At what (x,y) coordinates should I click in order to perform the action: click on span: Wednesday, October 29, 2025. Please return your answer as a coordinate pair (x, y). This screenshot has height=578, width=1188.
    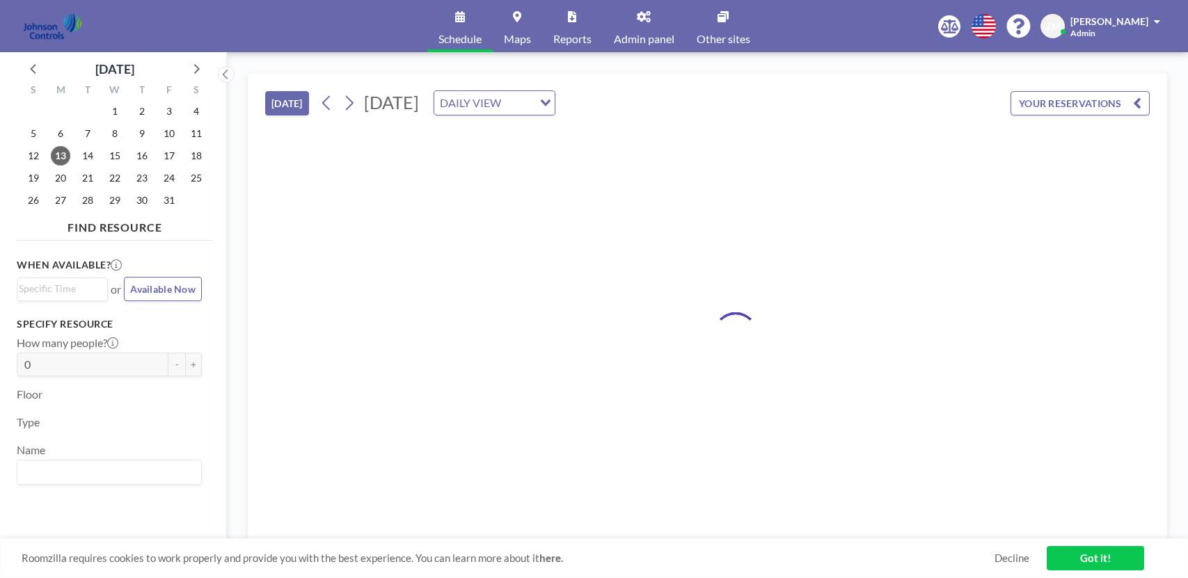
    Looking at the image, I should click on (115, 200).